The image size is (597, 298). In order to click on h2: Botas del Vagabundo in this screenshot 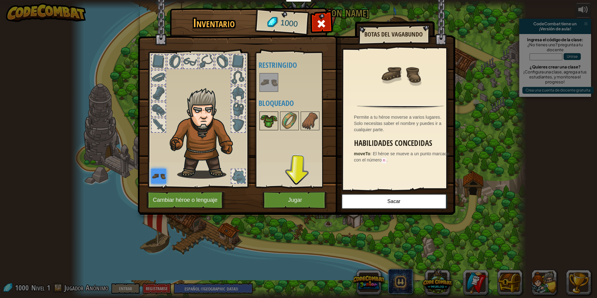, I will do `click(394, 34)`.